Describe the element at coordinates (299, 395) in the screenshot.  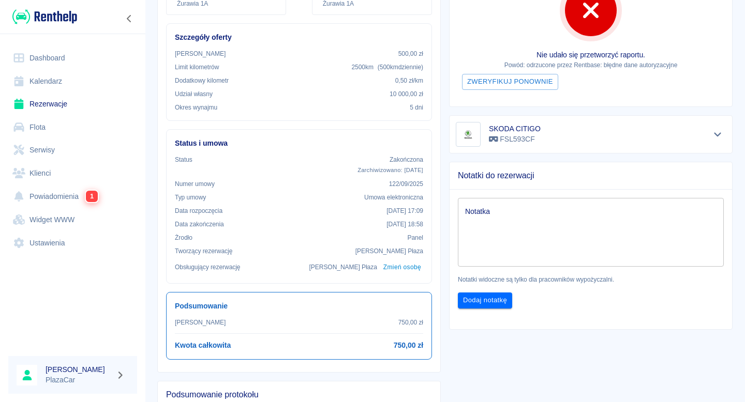
I see `span: Podsumowanie protokołu` at that location.